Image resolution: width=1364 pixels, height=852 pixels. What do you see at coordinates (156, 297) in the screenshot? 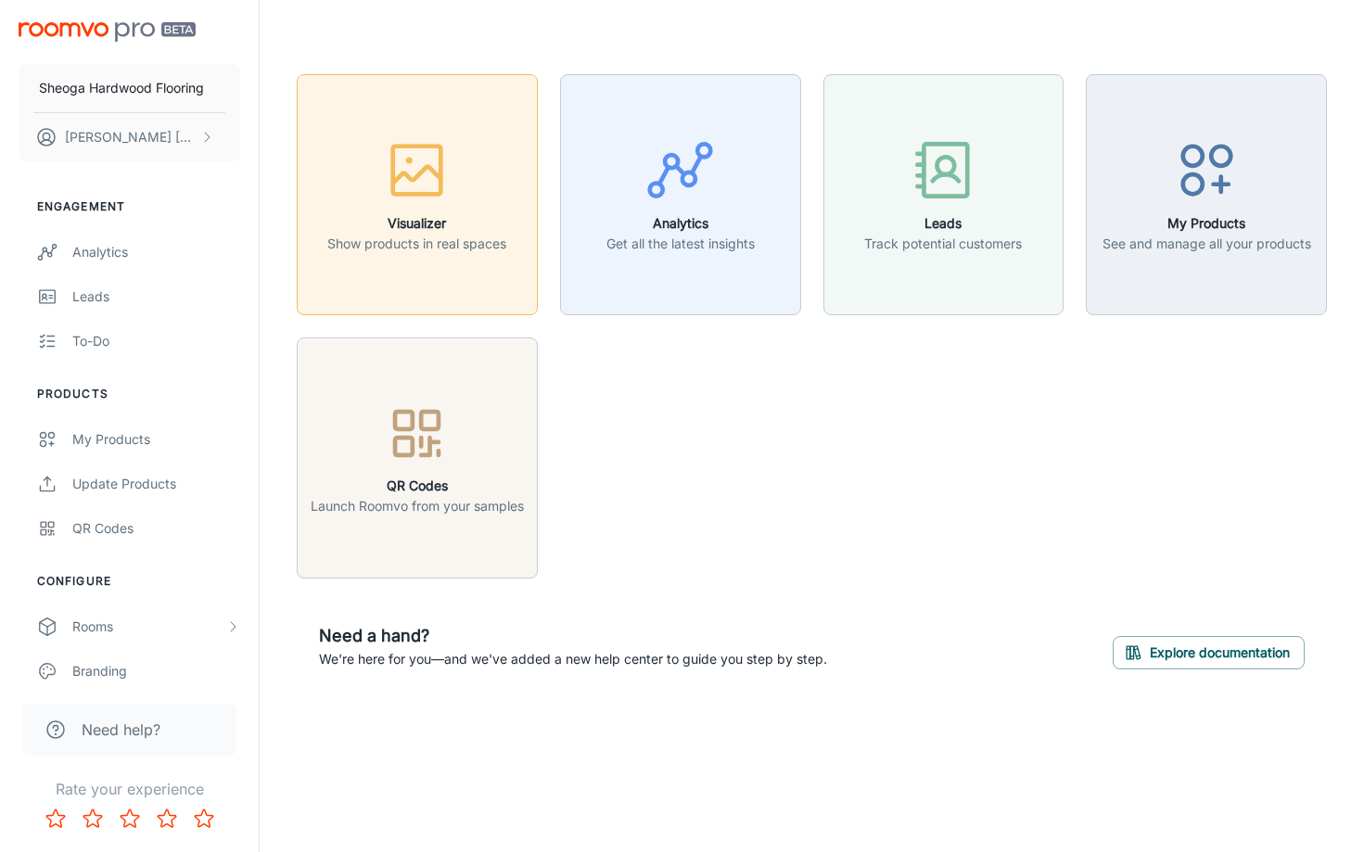
I see `div: Leads` at bounding box center [156, 297].